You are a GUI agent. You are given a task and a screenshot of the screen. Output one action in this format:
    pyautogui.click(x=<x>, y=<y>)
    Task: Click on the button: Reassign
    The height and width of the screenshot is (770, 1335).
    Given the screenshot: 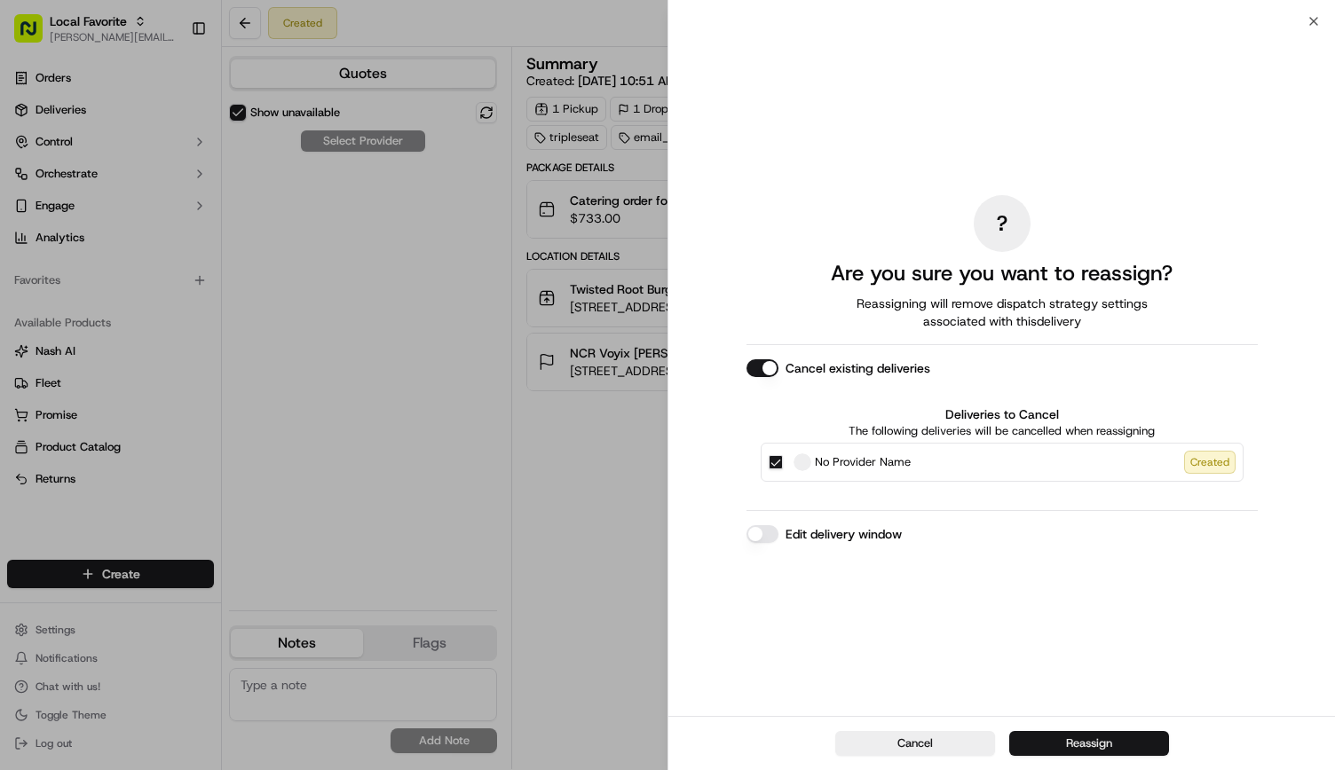 What is the action you would take?
    pyautogui.click(x=1089, y=744)
    